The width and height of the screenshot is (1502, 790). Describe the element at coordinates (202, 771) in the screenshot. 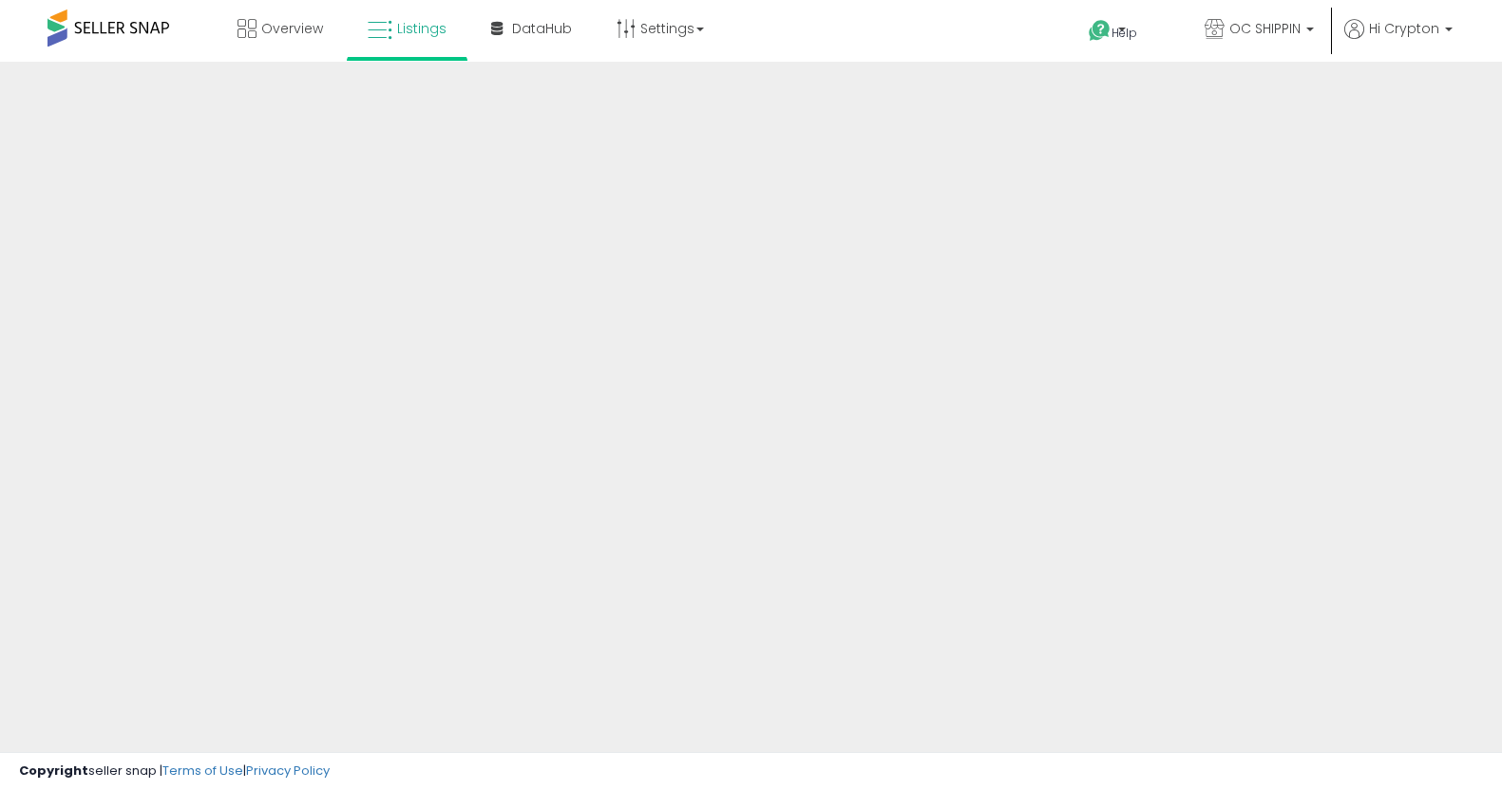

I see `a: Terms of Use` at that location.